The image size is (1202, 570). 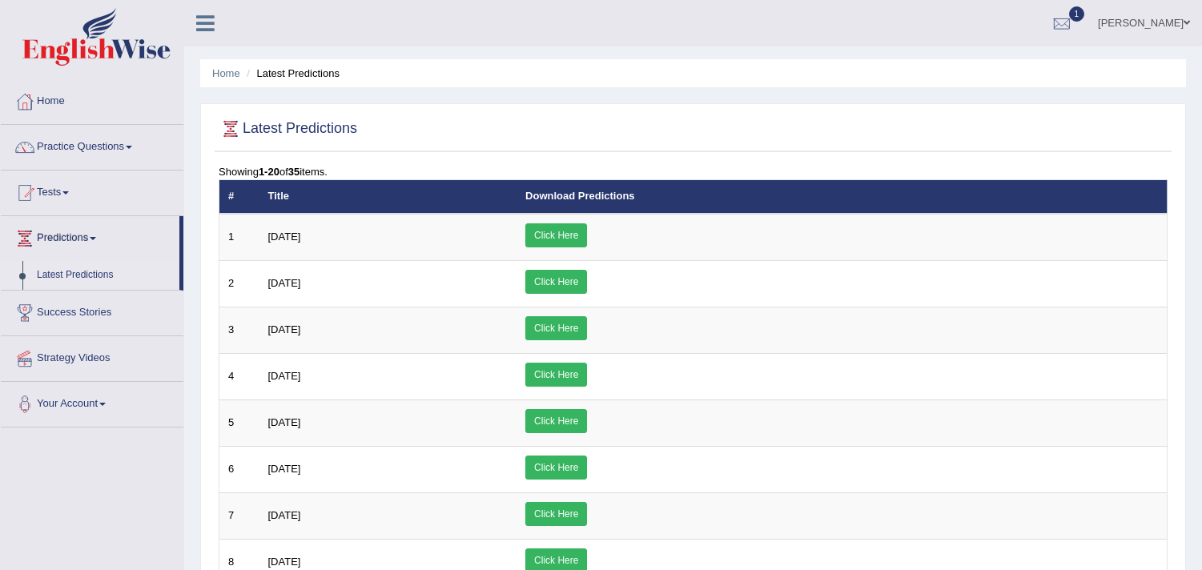 What do you see at coordinates (92, 311) in the screenshot?
I see `a: Success Stories` at bounding box center [92, 311].